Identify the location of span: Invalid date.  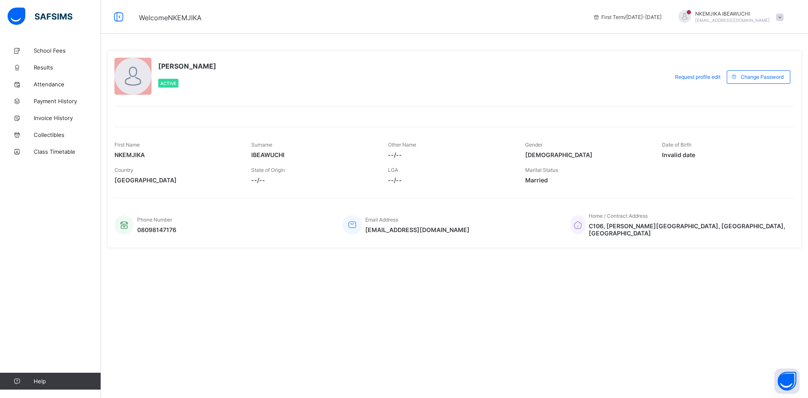
(724, 154).